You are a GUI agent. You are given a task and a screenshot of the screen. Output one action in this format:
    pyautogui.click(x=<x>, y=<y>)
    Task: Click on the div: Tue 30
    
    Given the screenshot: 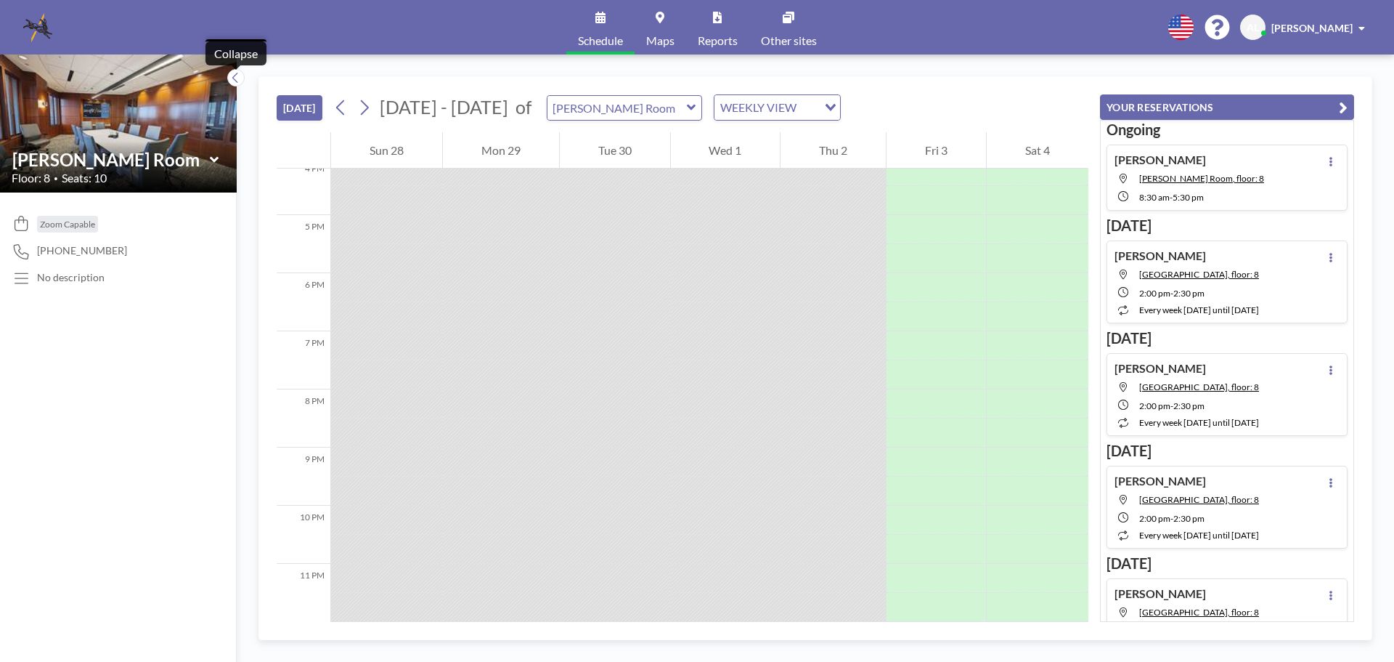 What is the action you would take?
    pyautogui.click(x=615, y=150)
    